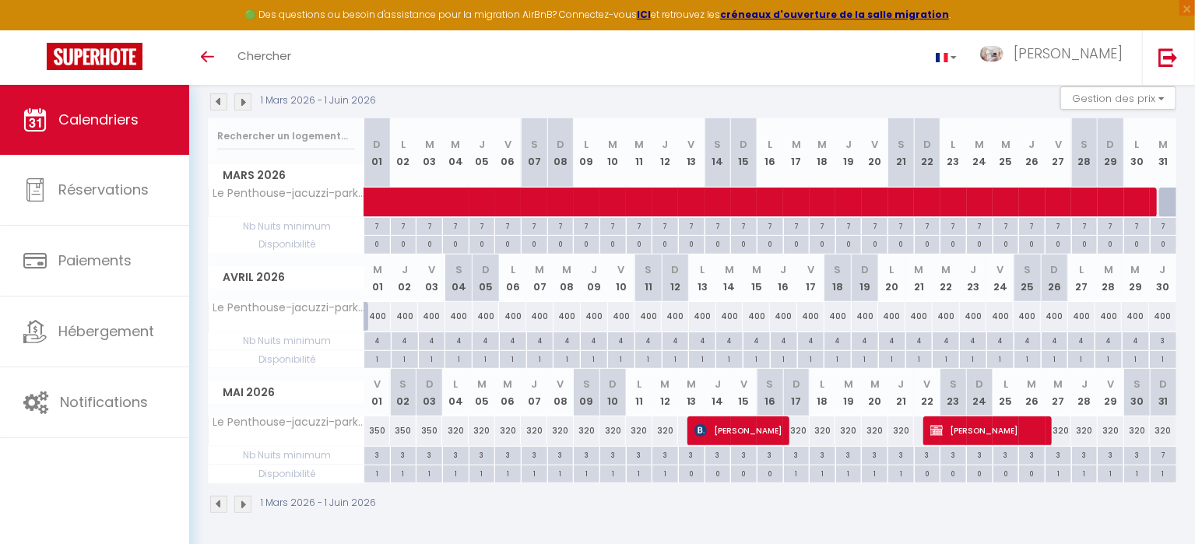  I want to click on a: ICI, so click(644, 14).